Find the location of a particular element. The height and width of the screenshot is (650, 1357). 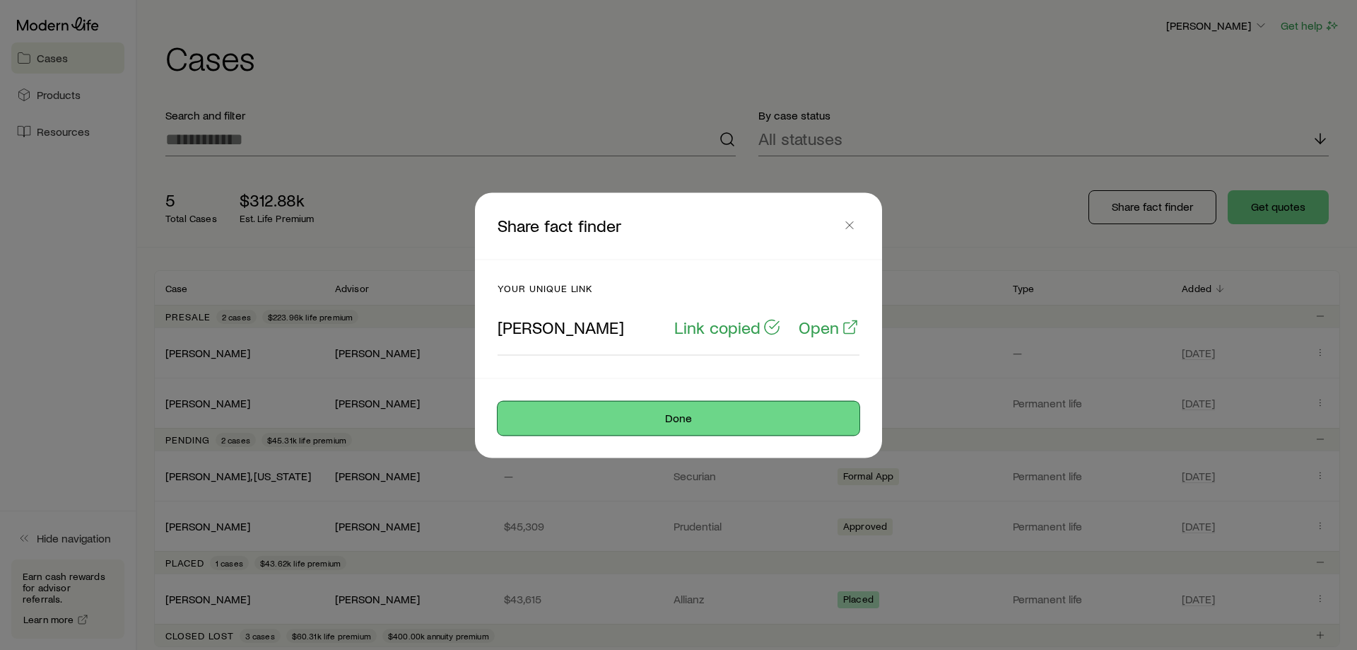

p: Your unique link is located at coordinates (679, 288).